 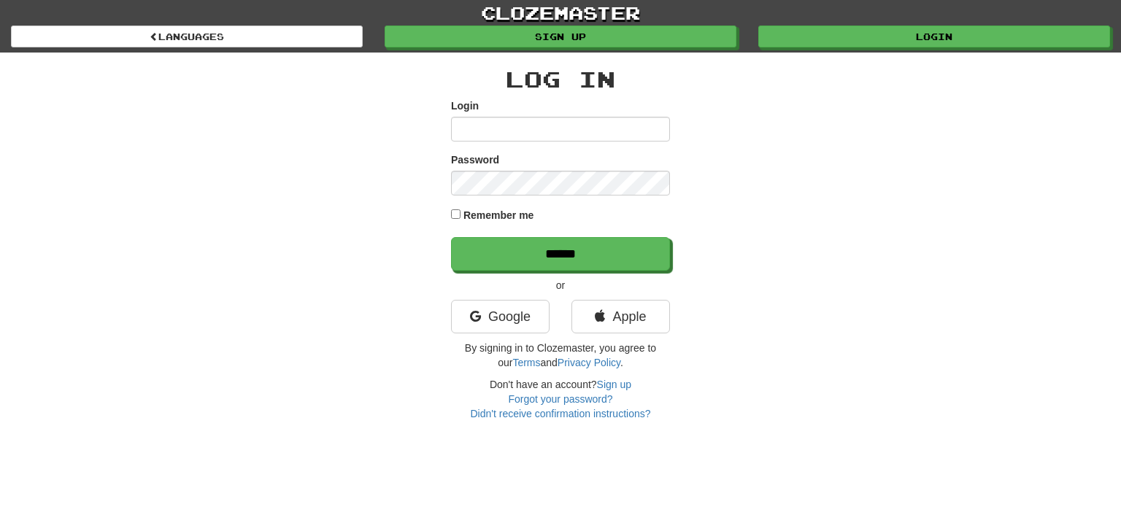 What do you see at coordinates (499, 215) in the screenshot?
I see `label: Remember me` at bounding box center [499, 215].